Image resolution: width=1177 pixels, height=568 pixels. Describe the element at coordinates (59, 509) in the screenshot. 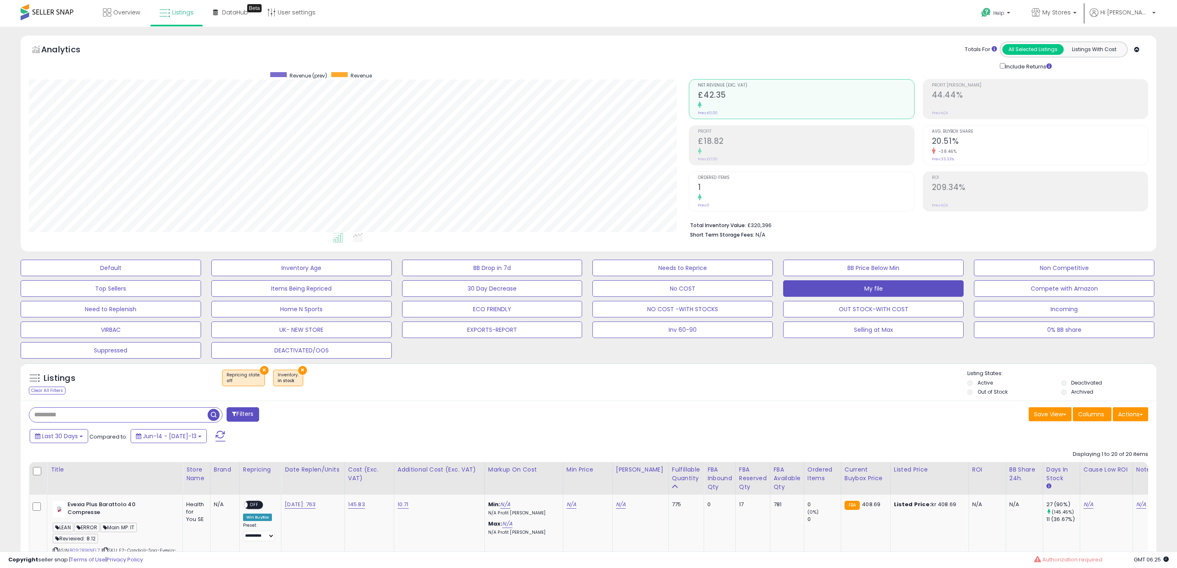

I see `img: 31SW0A2YHCL._SL40_.jpg` at that location.